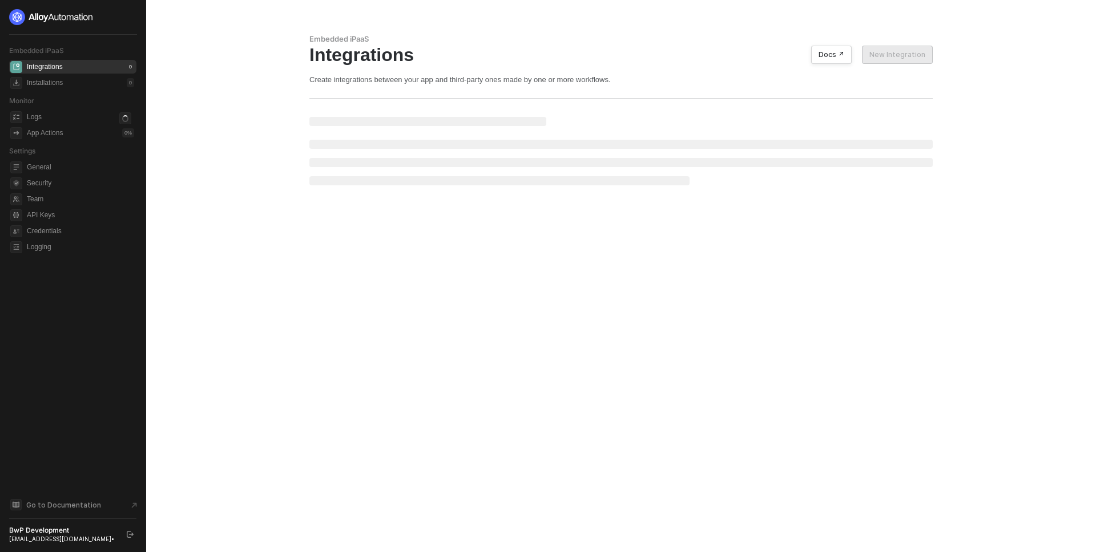 Image resolution: width=1096 pixels, height=552 pixels. What do you see at coordinates (45, 83) in the screenshot?
I see `div: Installations` at bounding box center [45, 83].